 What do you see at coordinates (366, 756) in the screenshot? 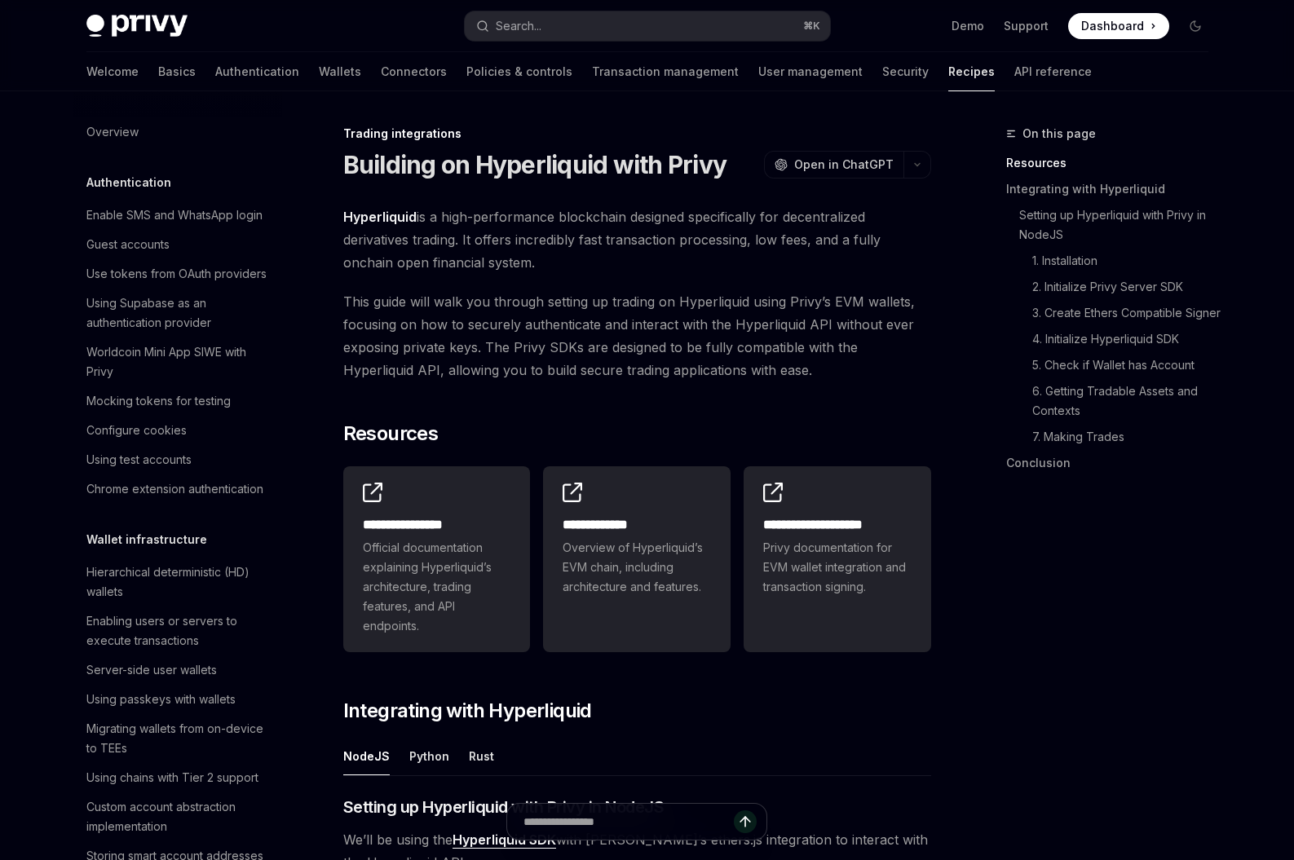
I see `button: NodeJS` at bounding box center [366, 756].